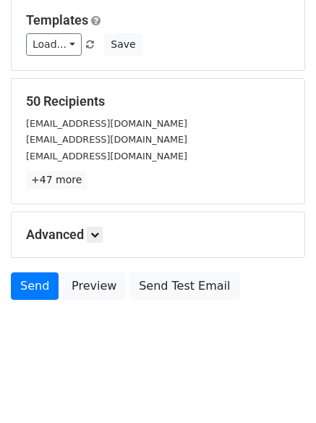 Image resolution: width=316 pixels, height=423 pixels. Describe the element at coordinates (280, 388) in the screenshot. I see `div: Chat Widget` at that location.